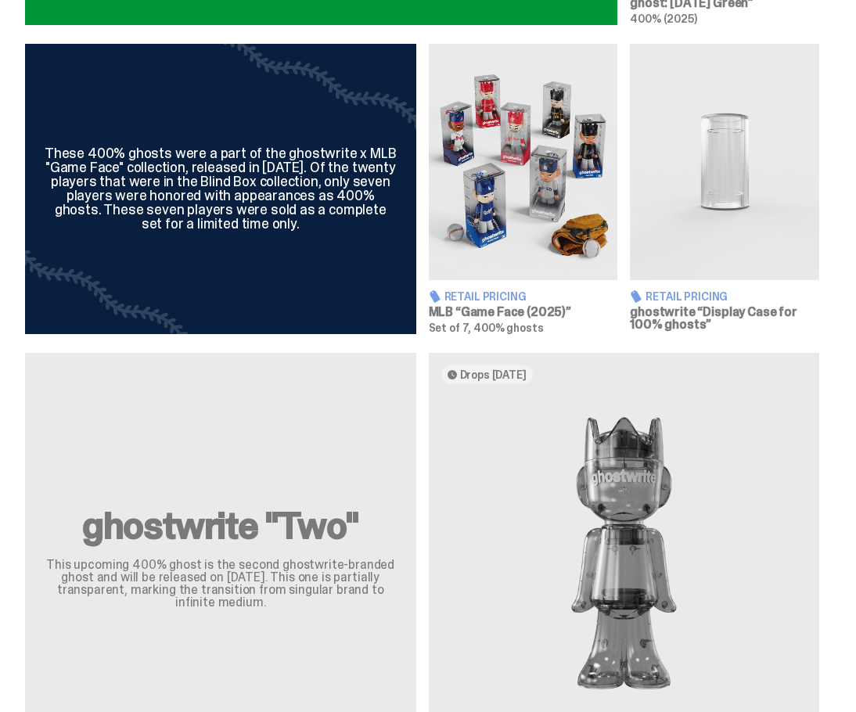 This screenshot has width=856, height=712. I want to click on img: Display Case for 100% ghosts, so click(724, 162).